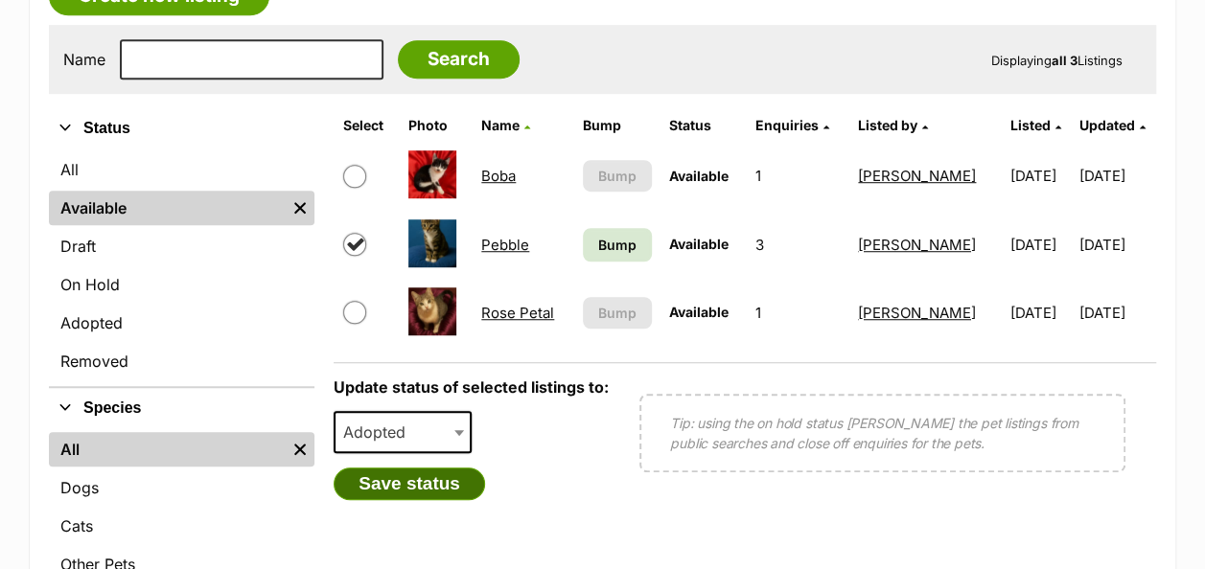 This screenshot has height=569, width=1205. I want to click on a: Available, so click(167, 208).